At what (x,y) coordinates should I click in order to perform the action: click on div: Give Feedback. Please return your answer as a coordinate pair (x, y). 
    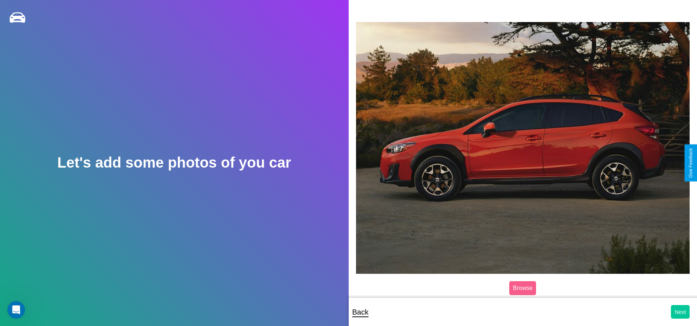
    Looking at the image, I should click on (691, 163).